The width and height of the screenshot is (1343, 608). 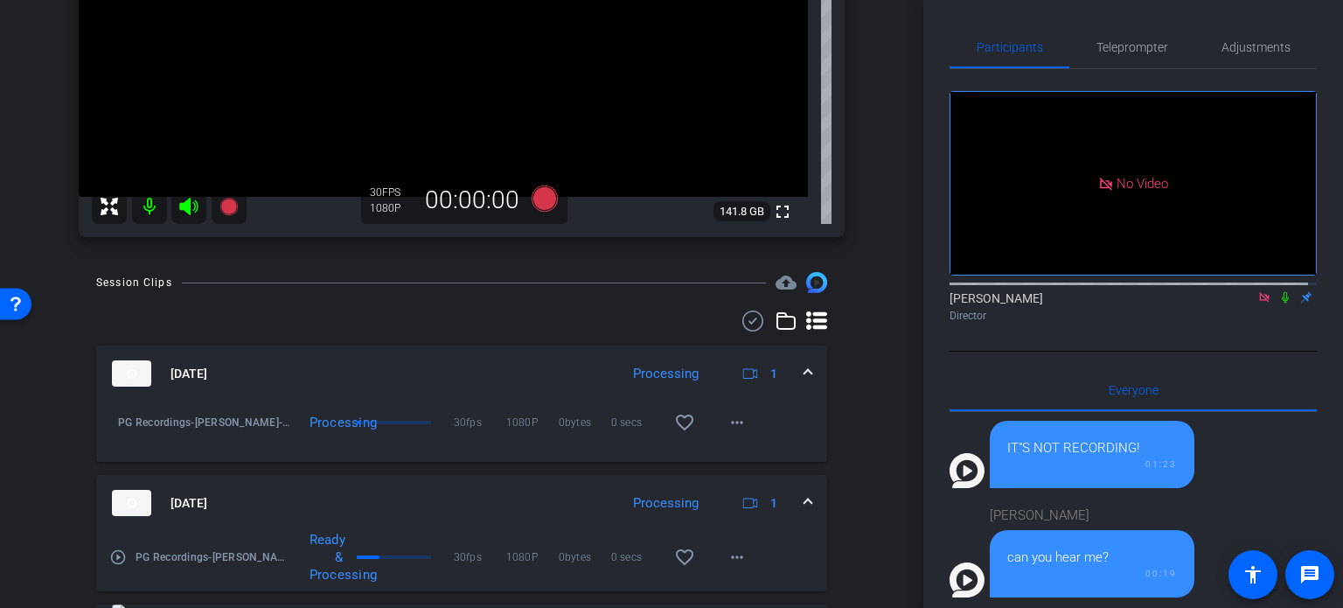 I want to click on span: No Video, so click(x=1142, y=183).